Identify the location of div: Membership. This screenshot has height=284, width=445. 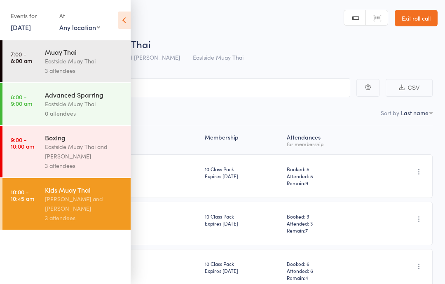
(242, 140).